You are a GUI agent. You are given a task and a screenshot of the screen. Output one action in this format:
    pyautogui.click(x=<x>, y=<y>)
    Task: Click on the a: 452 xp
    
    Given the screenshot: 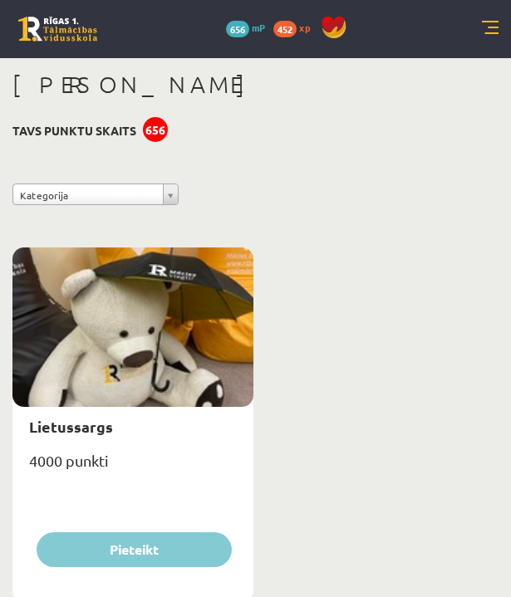 What is the action you would take?
    pyautogui.click(x=296, y=27)
    